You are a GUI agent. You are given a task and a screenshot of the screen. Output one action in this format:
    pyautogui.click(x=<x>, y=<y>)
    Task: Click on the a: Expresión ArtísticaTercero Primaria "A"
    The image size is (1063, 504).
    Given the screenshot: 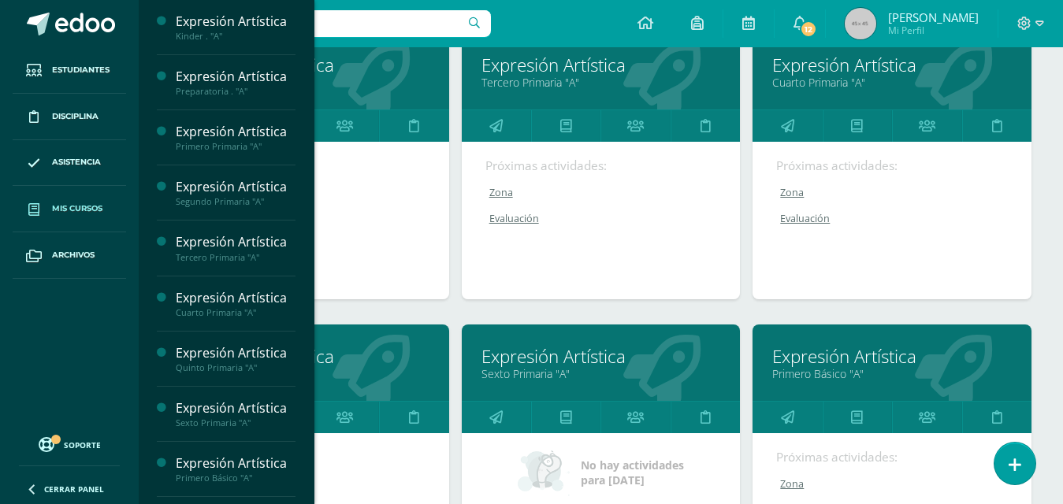 What is the action you would take?
    pyautogui.click(x=236, y=247)
    